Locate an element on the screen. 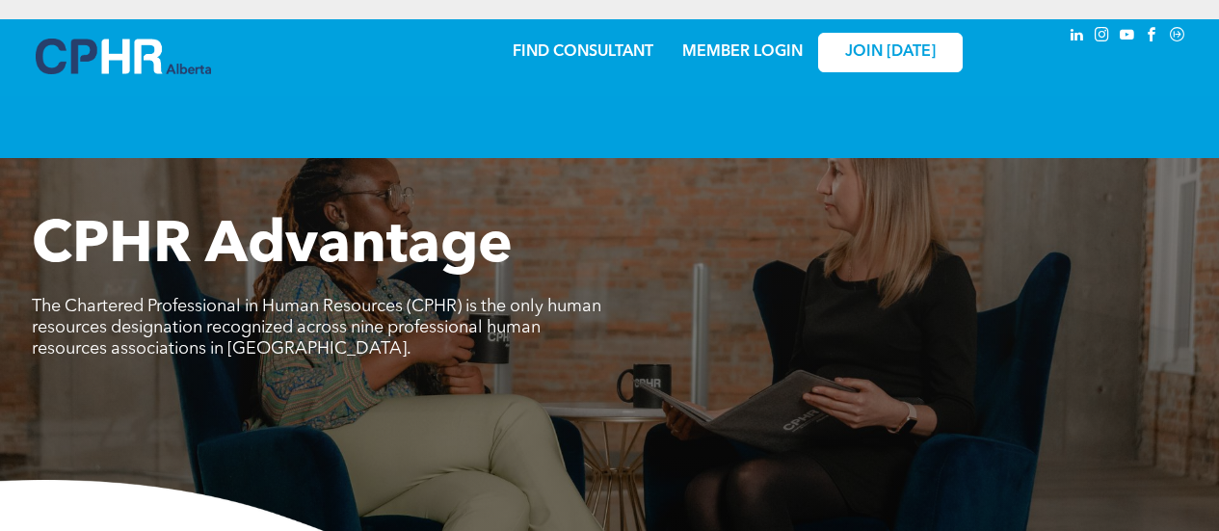  a: FIND CONSULTANT is located at coordinates (583, 52).